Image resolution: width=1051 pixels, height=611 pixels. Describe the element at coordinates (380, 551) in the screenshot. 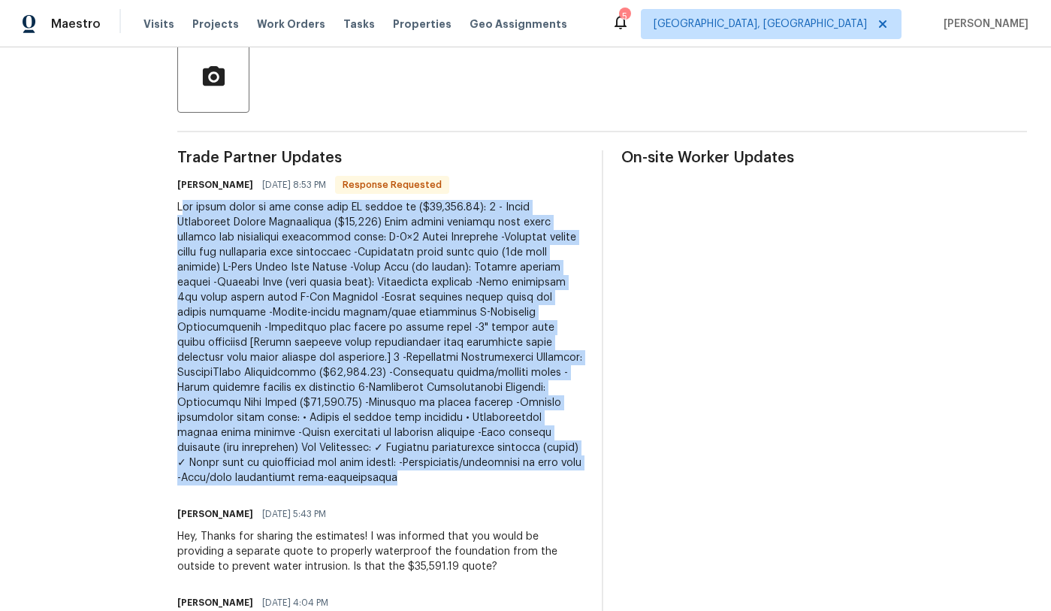

I see `div: Hey, Thanks for sharing the estimates! I was informed that you would be providing a separate quot...` at that location.